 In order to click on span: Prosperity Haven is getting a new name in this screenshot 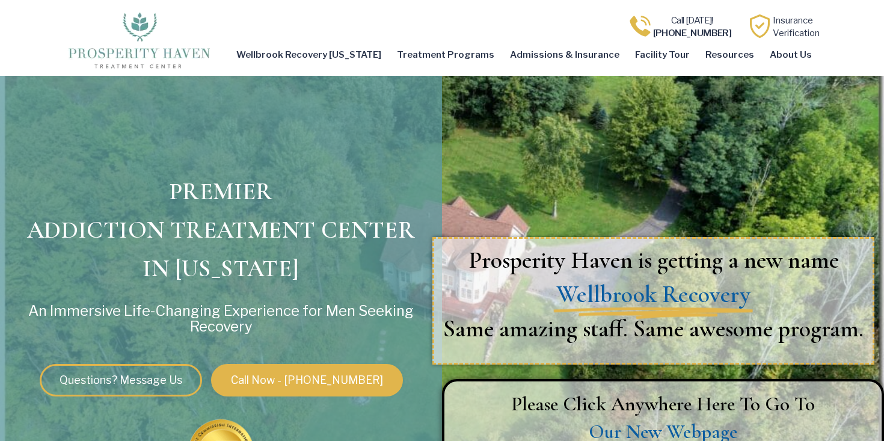, I will do `click(654, 260)`.